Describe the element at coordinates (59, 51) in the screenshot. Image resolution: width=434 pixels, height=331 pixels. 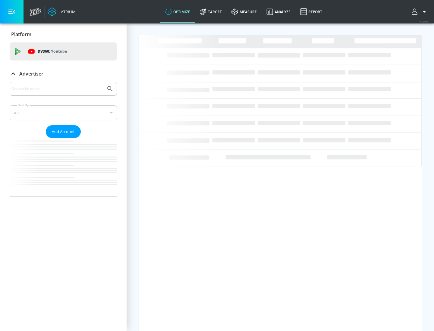
I see `p: Youtube` at that location.